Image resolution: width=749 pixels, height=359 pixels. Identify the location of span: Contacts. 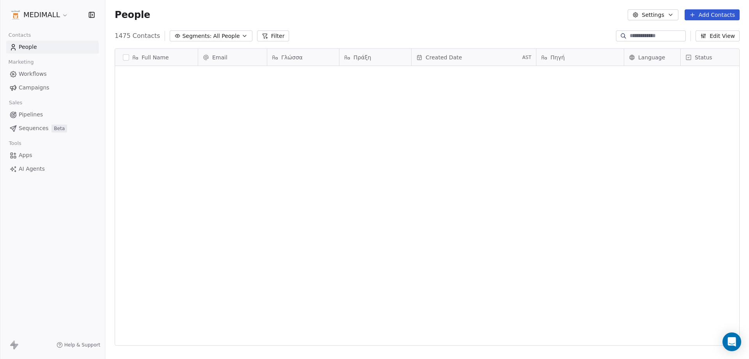
(20, 35).